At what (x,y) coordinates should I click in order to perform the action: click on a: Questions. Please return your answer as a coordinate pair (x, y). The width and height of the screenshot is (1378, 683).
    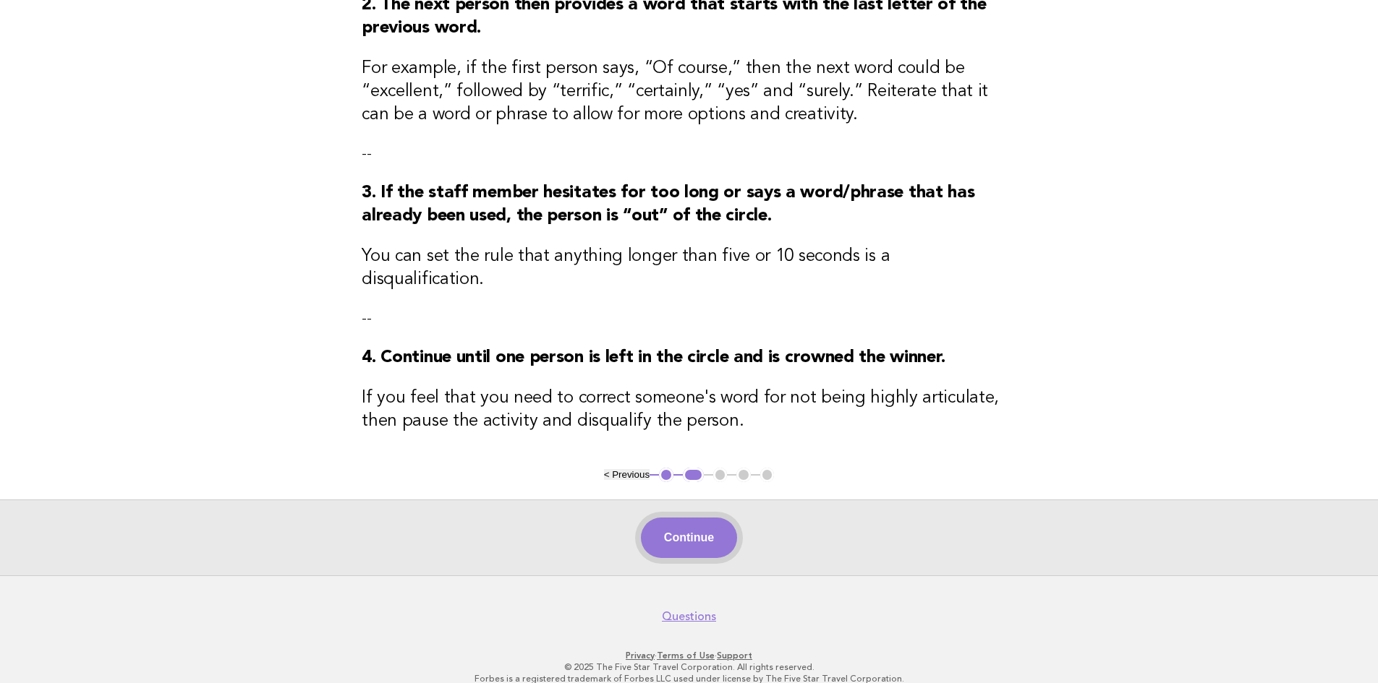
    Looking at the image, I should click on (689, 617).